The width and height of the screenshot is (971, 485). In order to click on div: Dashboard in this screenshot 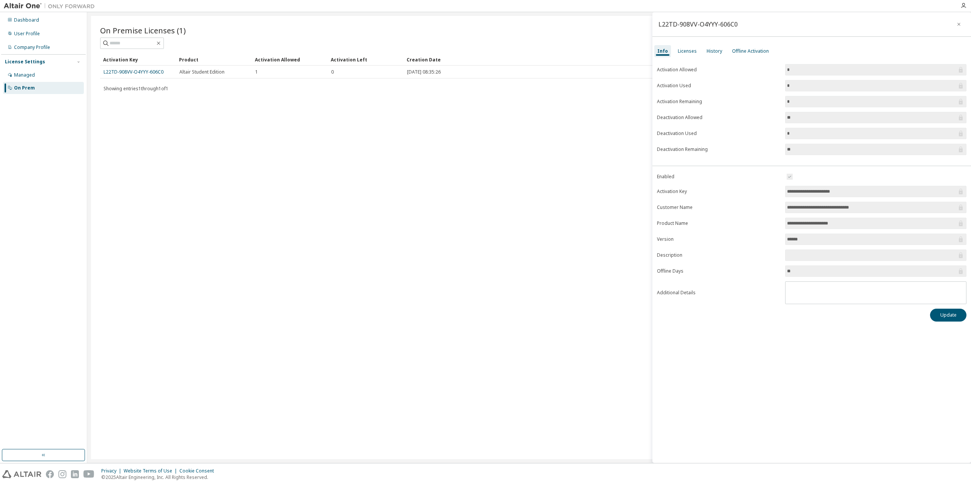, I will do `click(27, 20)`.